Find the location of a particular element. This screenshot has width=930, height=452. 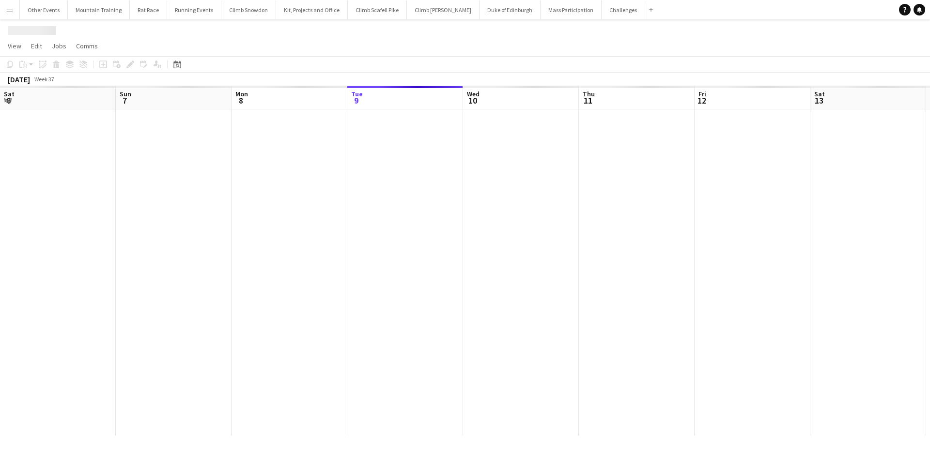

span: 7 is located at coordinates (124, 100).